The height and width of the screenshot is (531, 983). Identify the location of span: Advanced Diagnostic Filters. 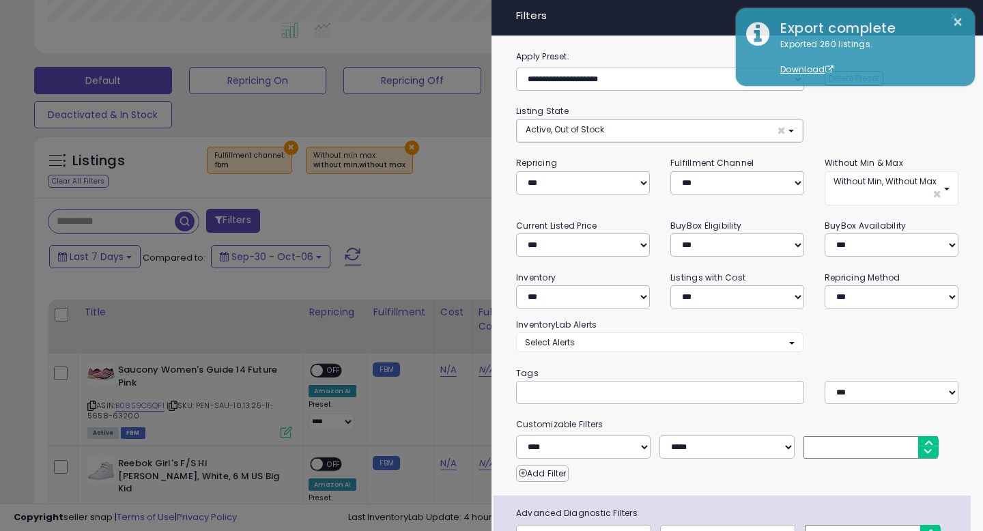
(738, 513).